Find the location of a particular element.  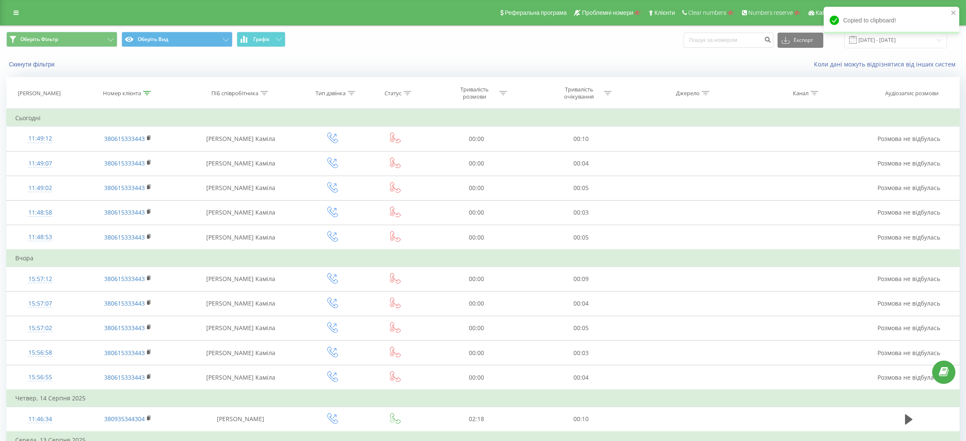

input: Пошук за номером is located at coordinates (728, 40).